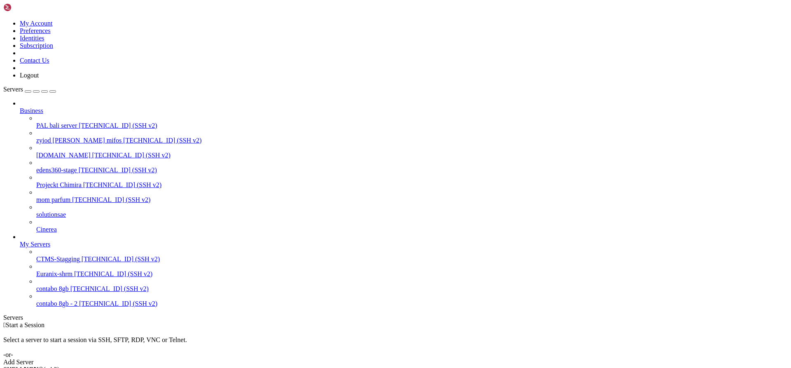 The height and width of the screenshot is (368, 791). What do you see at coordinates (51, 214) in the screenshot?
I see `span: solutionsae` at bounding box center [51, 214].